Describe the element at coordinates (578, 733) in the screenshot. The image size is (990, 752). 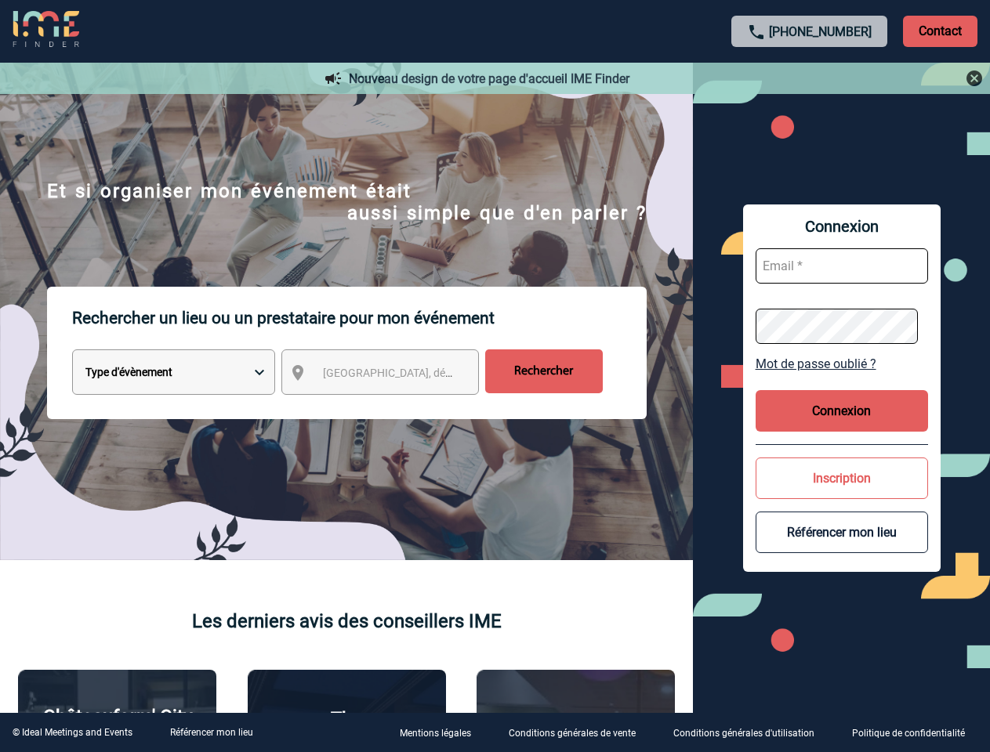
I see `a: Conditions générales de vente` at that location.